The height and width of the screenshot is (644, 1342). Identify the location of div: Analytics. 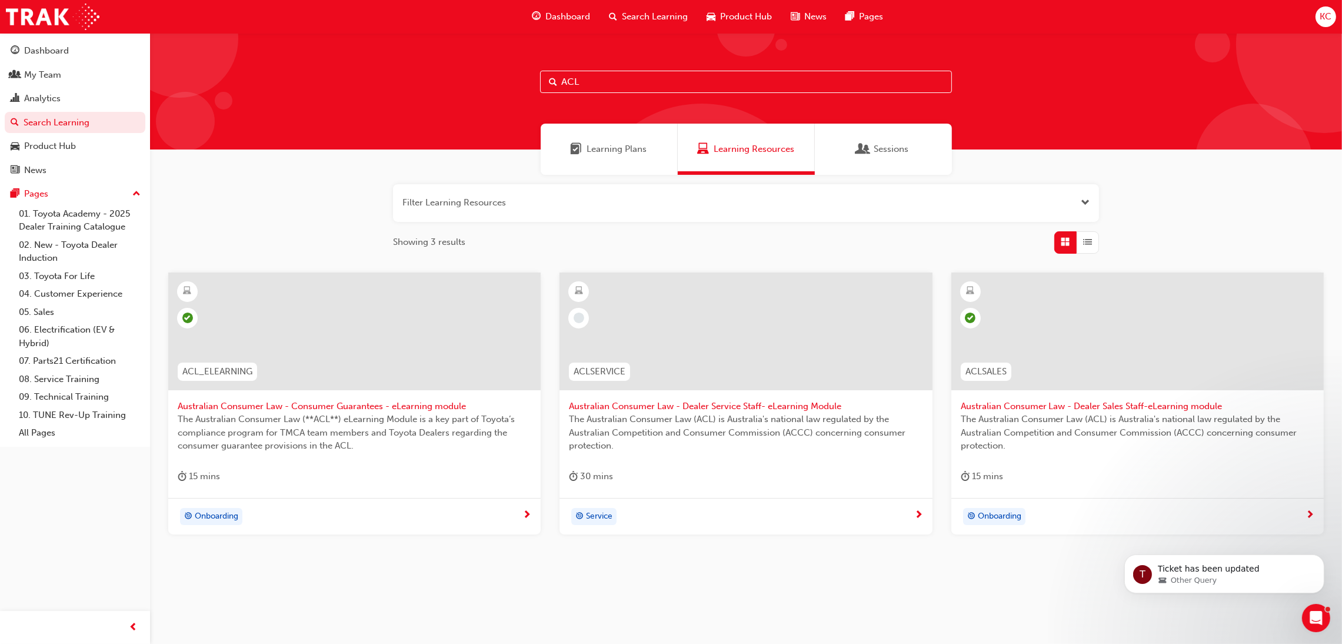
(42, 98).